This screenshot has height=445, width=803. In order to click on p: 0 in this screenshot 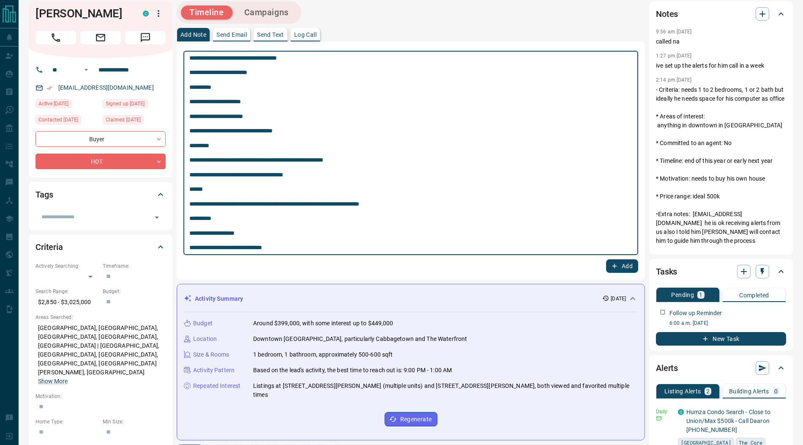, I will do `click(776, 391)`.